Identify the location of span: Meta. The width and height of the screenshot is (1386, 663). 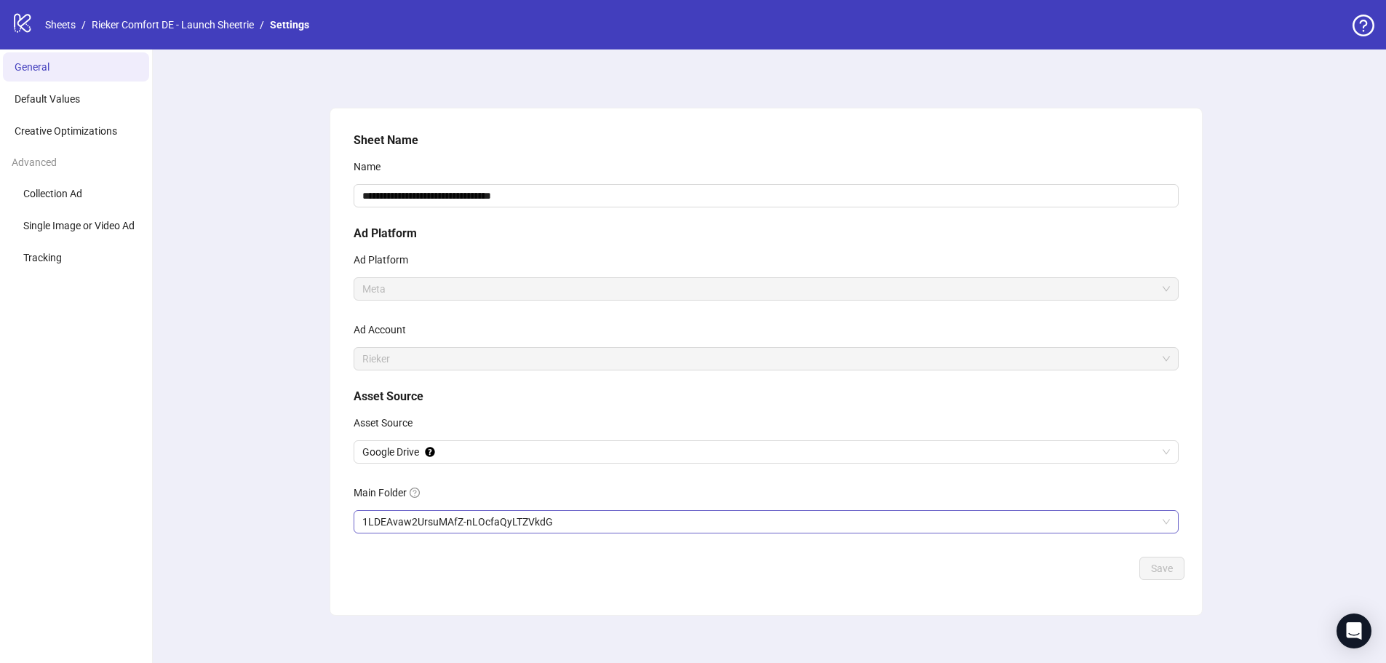
(766, 289).